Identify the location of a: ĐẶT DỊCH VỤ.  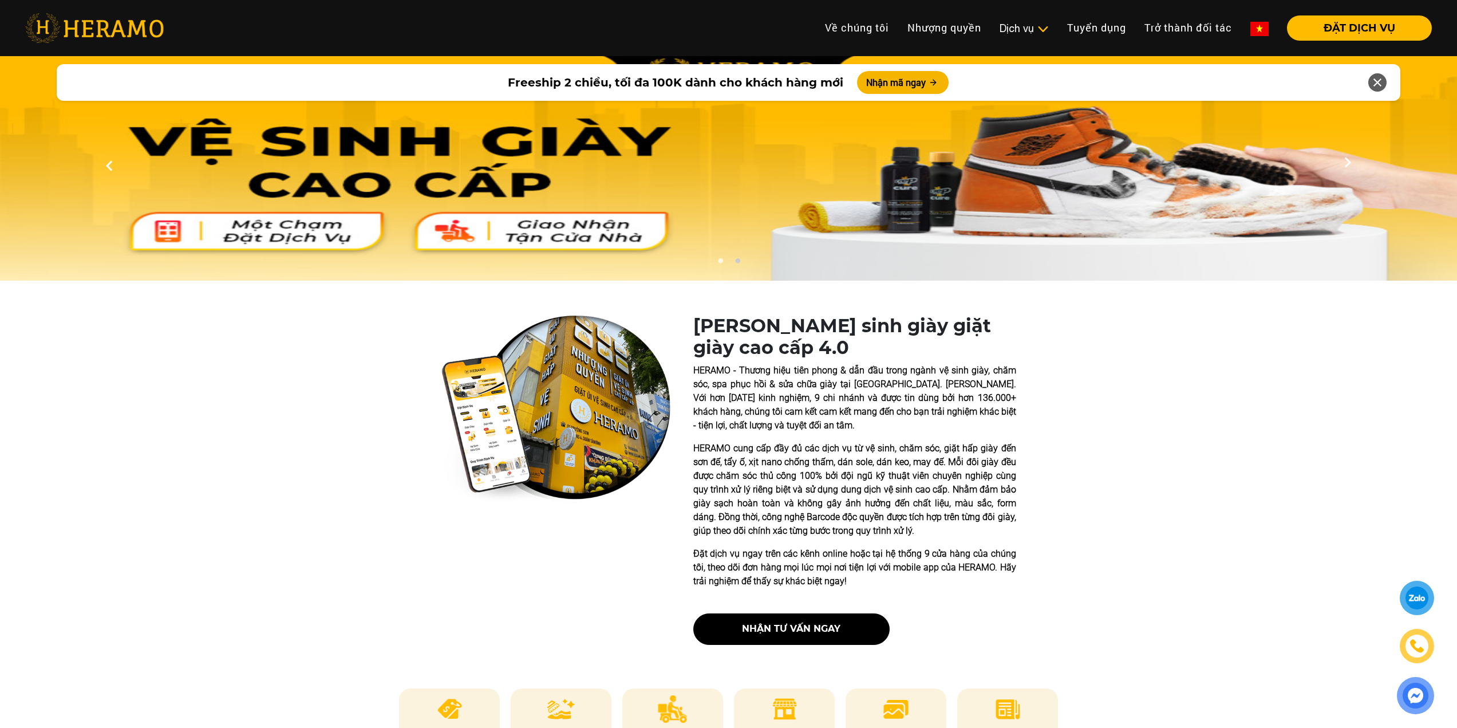
(1355, 28).